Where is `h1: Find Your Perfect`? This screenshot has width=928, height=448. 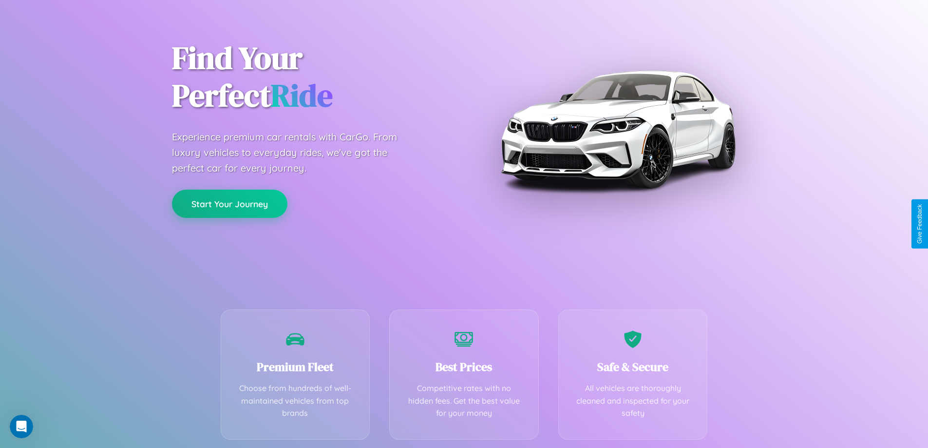 h1: Find Your Perfect is located at coordinates (311, 77).